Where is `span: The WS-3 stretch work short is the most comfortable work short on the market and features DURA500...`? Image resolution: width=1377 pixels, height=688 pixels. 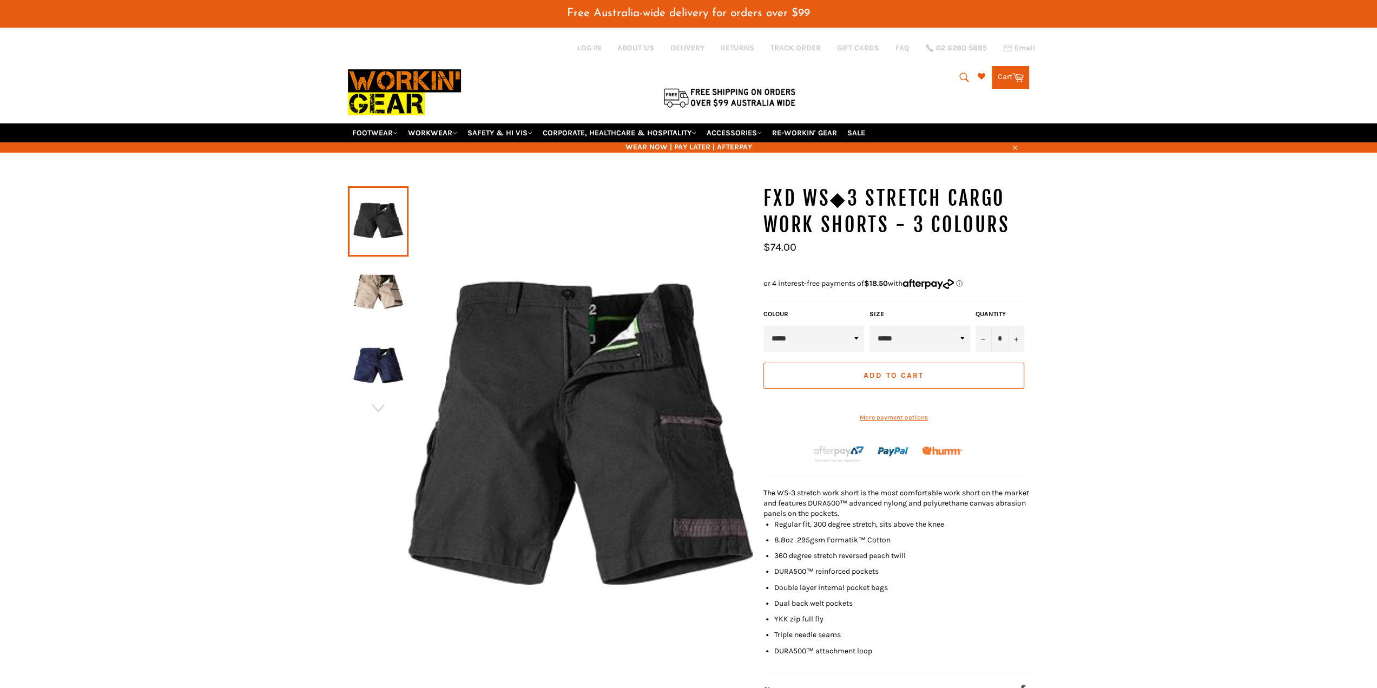 span: The WS-3 stretch work short is the most comfortable work short on the market and features DURA500... is located at coordinates (896, 503).